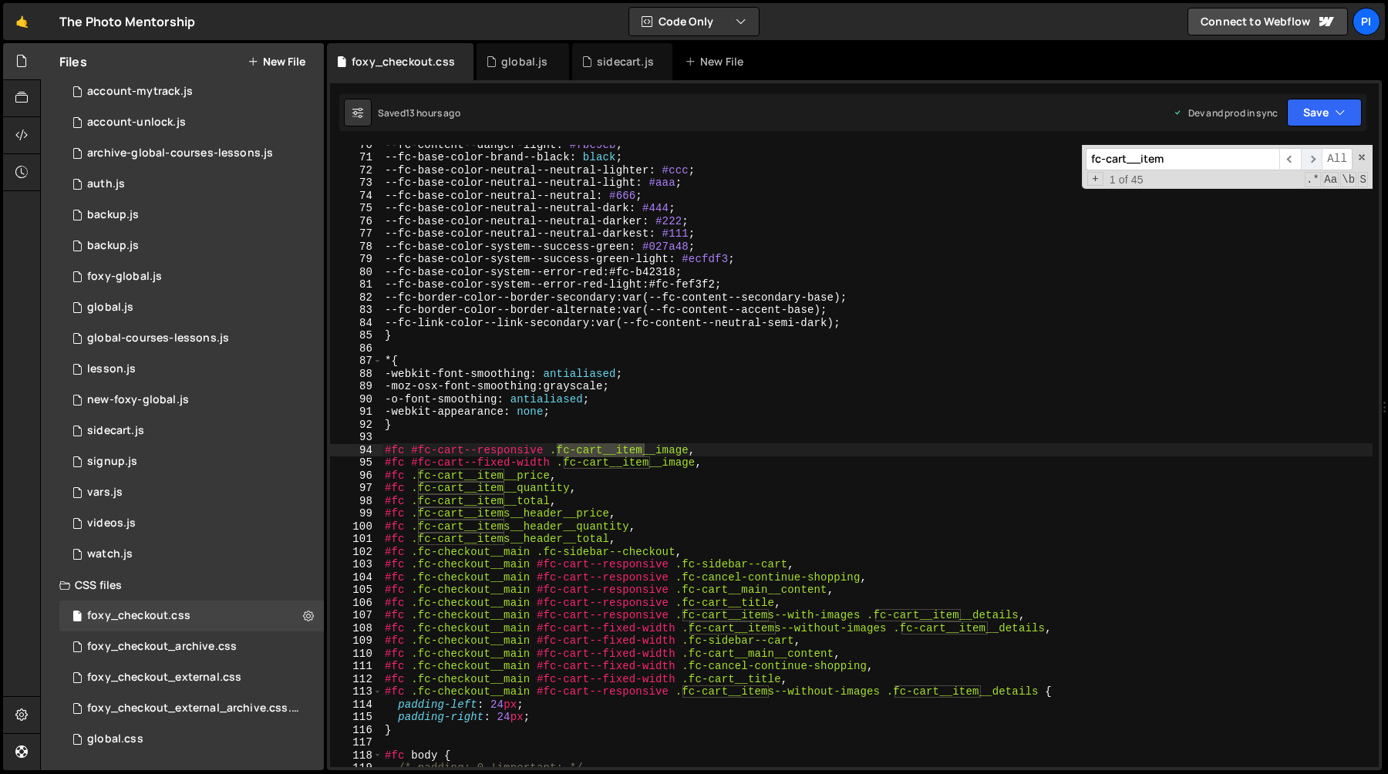 Image resolution: width=1388 pixels, height=774 pixels. What do you see at coordinates (356, 450) in the screenshot?
I see `div: 94` at bounding box center [356, 450].